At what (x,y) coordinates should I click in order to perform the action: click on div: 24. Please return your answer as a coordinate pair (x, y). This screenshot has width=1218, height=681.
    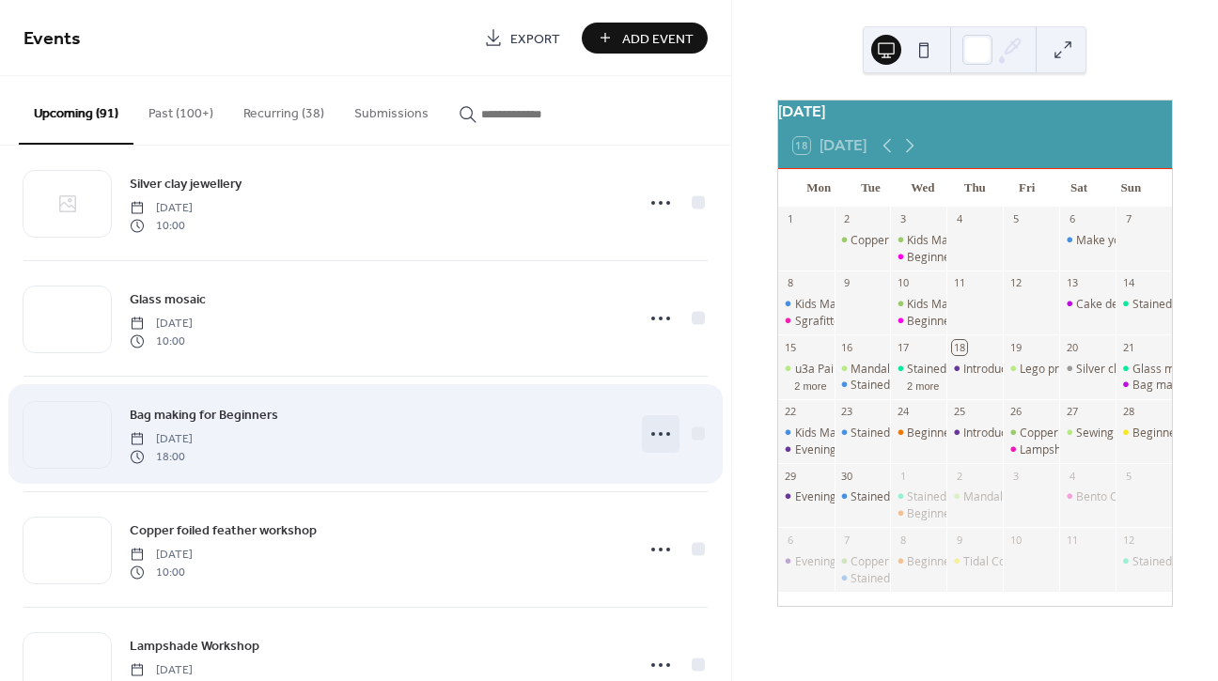
    Looking at the image, I should click on (902, 412).